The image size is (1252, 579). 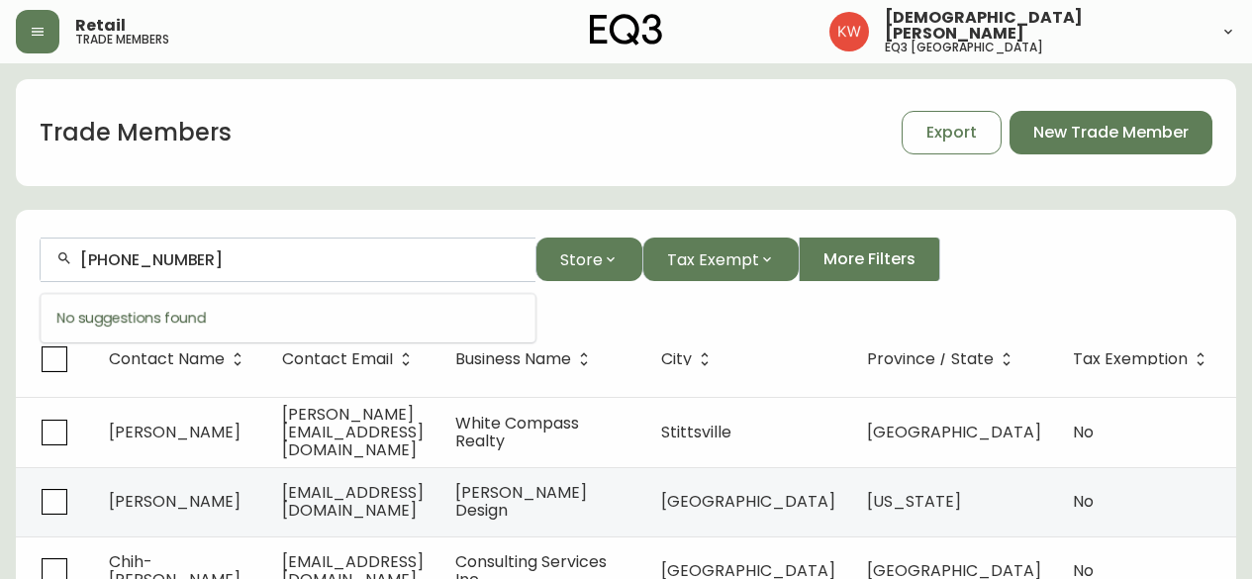 I want to click on span: More Filters, so click(x=869, y=259).